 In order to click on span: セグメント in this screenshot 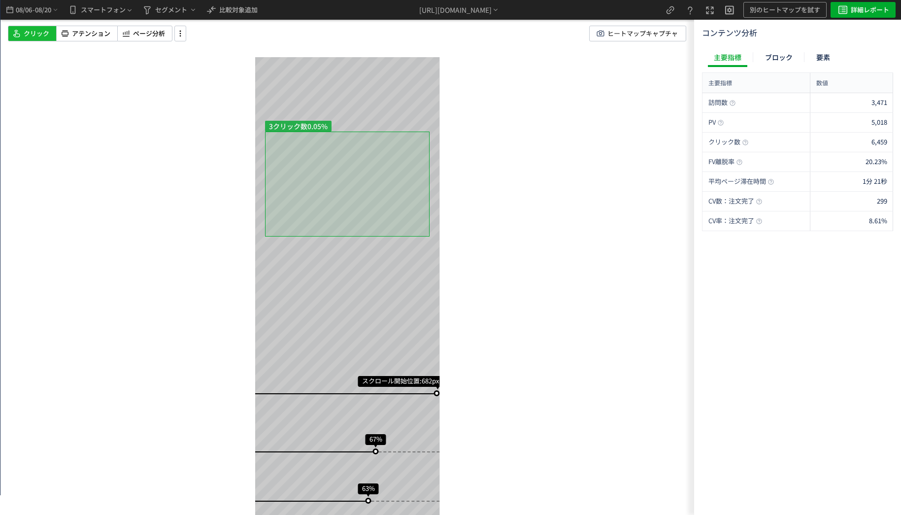, I will do `click(171, 10)`.